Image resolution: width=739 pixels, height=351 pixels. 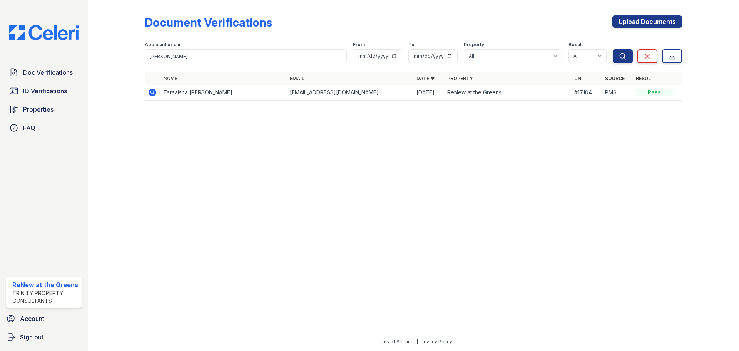 What do you see at coordinates (474, 45) in the screenshot?
I see `label: Property` at bounding box center [474, 45].